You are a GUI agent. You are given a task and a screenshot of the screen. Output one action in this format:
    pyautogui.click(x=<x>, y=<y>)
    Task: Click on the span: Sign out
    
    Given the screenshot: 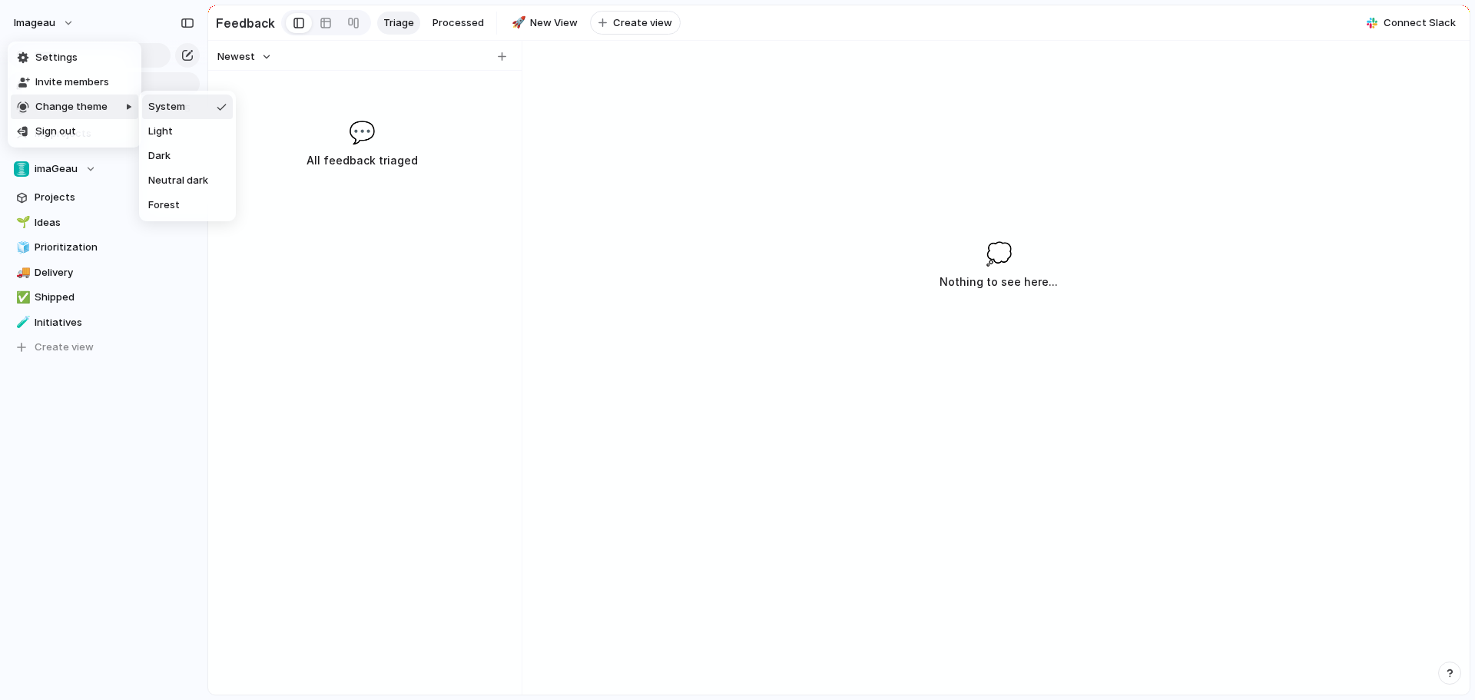 What is the action you would take?
    pyautogui.click(x=55, y=131)
    